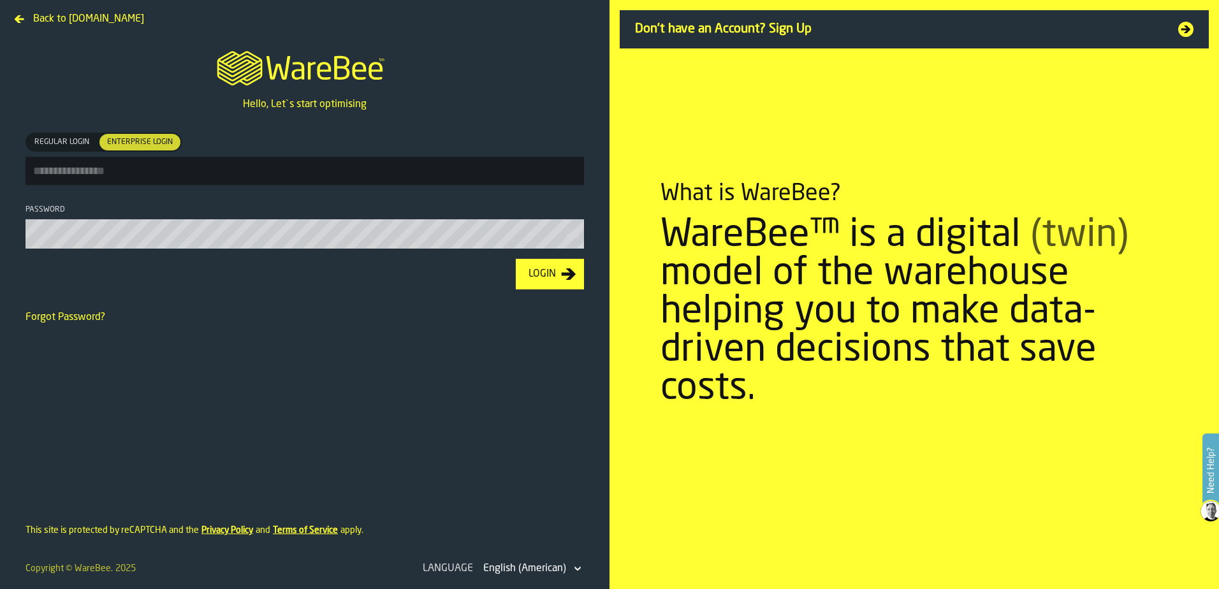 The image size is (1219, 589). I want to click on span: 2025, so click(126, 568).